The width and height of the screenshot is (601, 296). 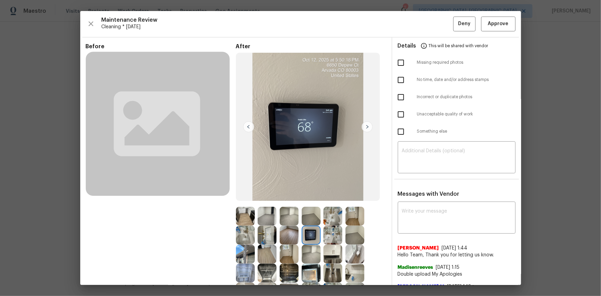 What do you see at coordinates (428, 194) in the screenshot?
I see `span: Messages with Vendor` at bounding box center [428, 194].